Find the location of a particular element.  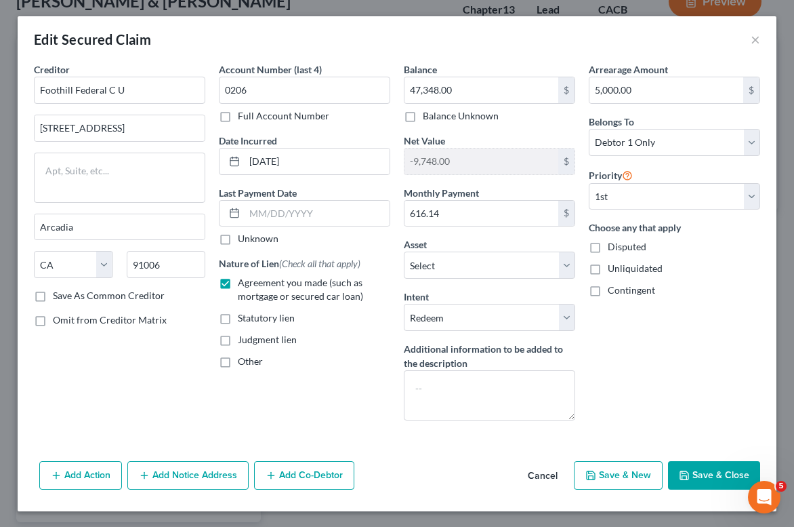

input: Search creditor by name... is located at coordinates (119, 90).